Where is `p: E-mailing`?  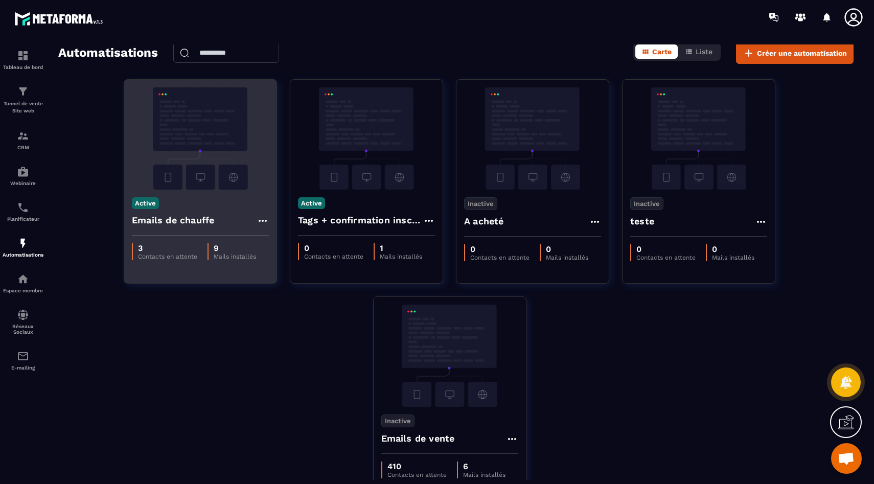
p: E-mailing is located at coordinates (23, 368).